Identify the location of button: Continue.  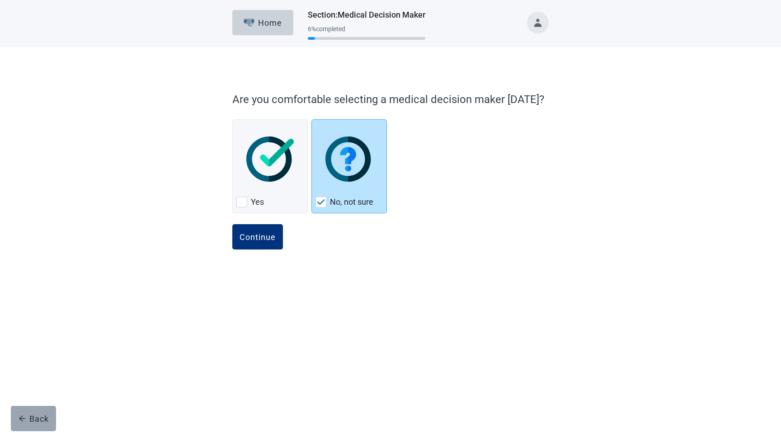
(258, 237).